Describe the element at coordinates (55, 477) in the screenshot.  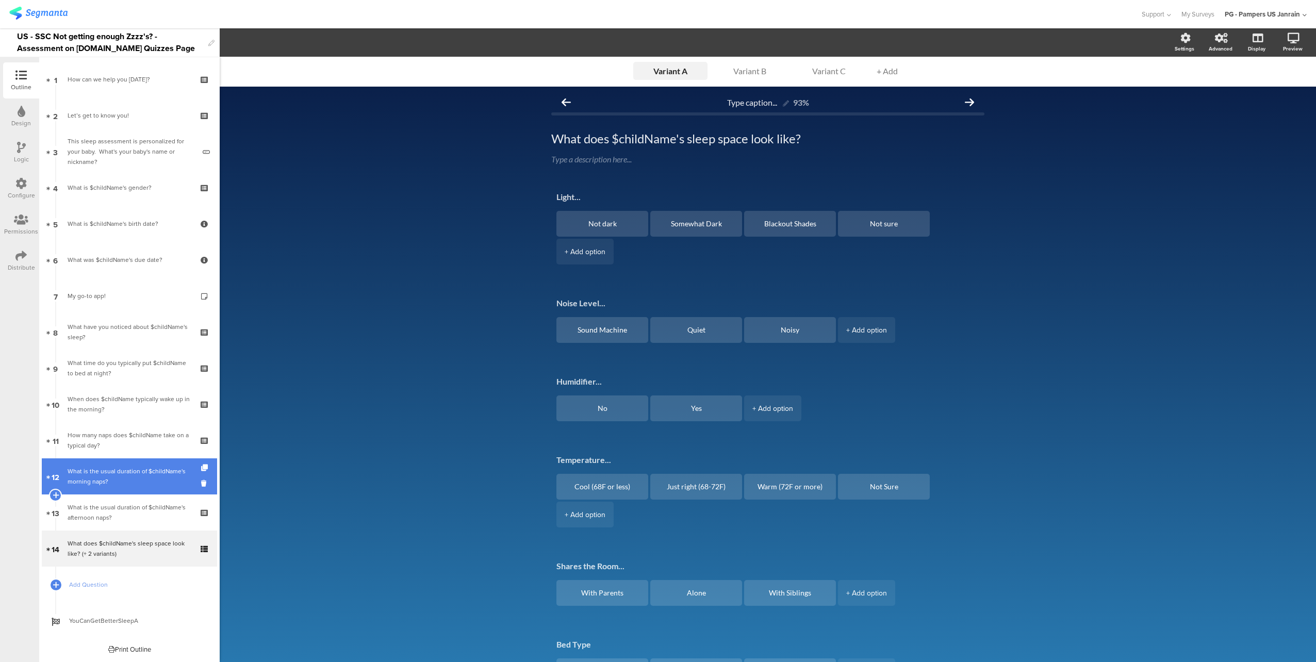
I see `span: 12` at that location.